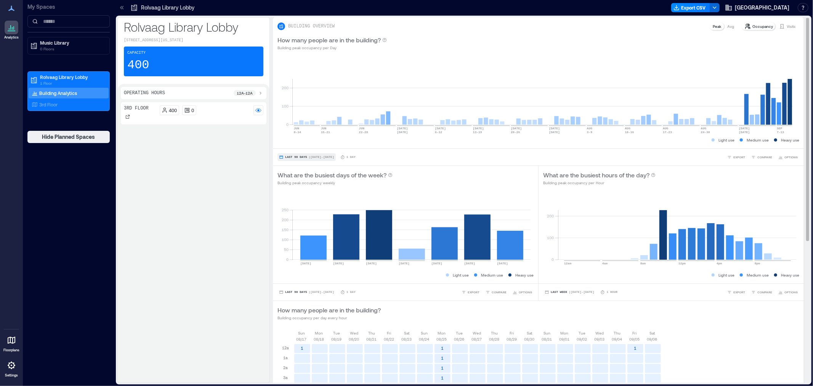 Image resolution: width=813 pixels, height=386 pixels. I want to click on text: 17-23, so click(667, 132).